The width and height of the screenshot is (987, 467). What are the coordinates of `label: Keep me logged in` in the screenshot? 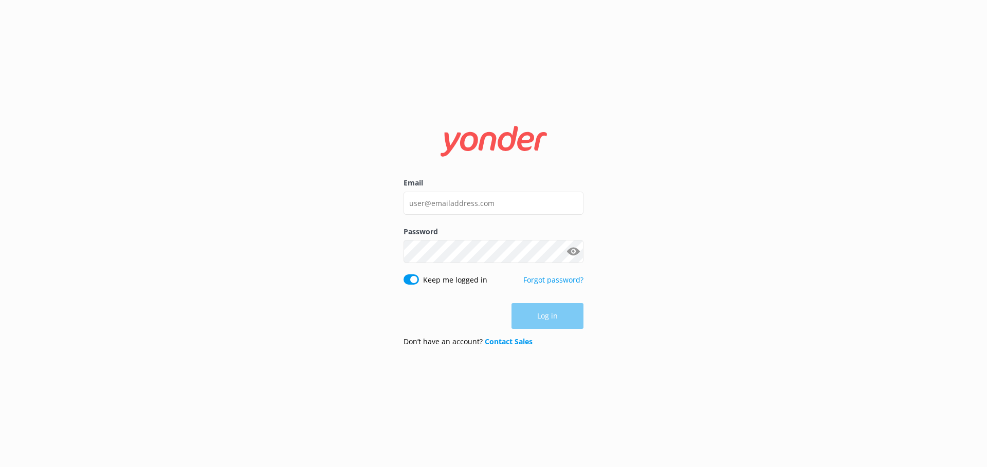 It's located at (455, 280).